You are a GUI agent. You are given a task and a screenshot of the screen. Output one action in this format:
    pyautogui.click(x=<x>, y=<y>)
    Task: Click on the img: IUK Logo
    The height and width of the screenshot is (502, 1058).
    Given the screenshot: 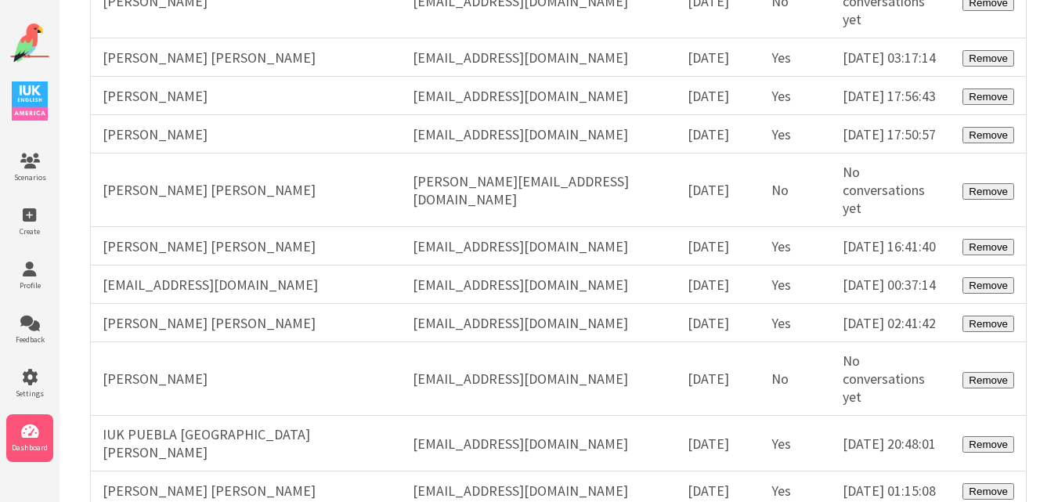 What is the action you would take?
    pyautogui.click(x=30, y=101)
    